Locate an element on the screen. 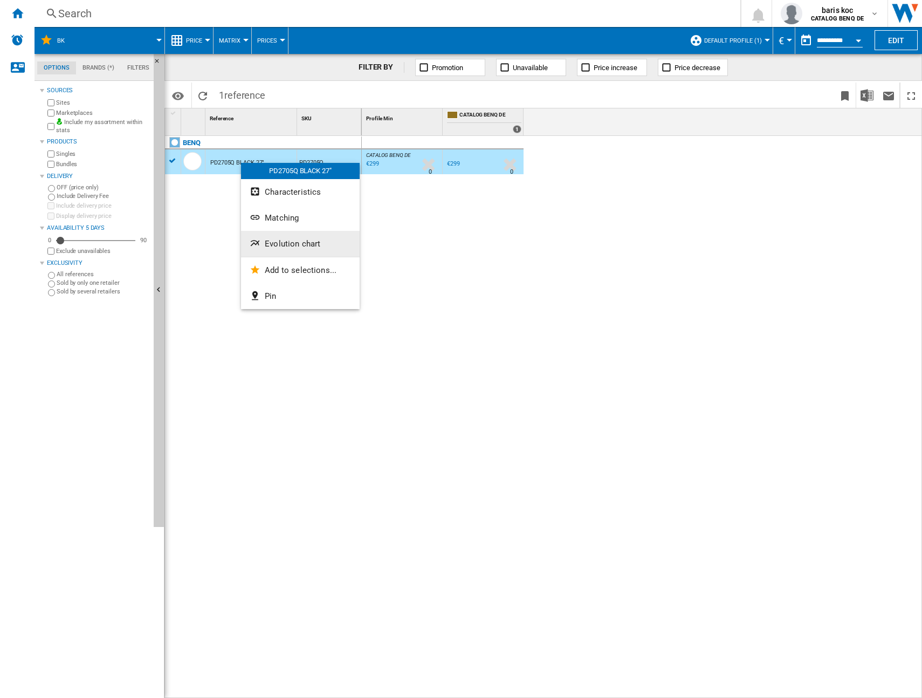  span: Matching is located at coordinates (281, 218).